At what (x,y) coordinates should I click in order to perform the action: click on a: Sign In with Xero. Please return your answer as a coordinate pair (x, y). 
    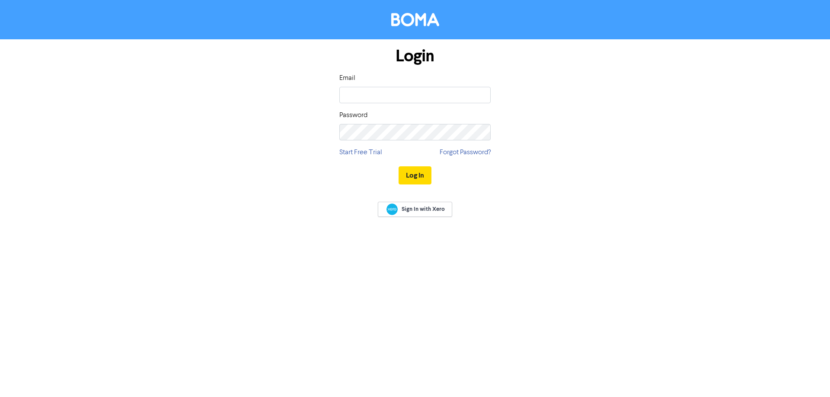
    Looking at the image, I should click on (415, 209).